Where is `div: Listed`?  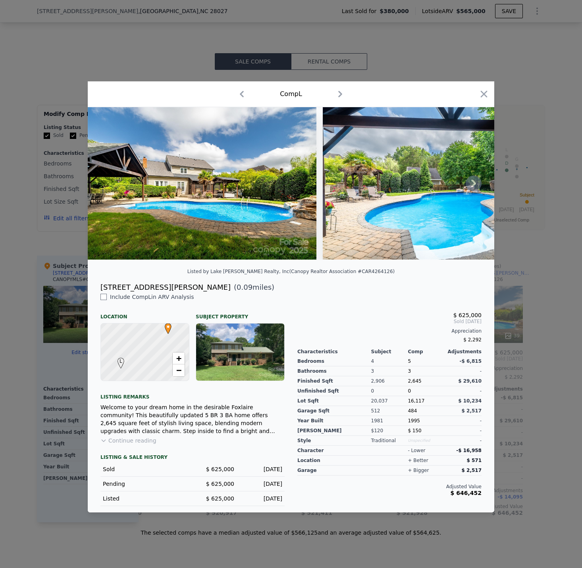
div: Listed is located at coordinates (145, 499).